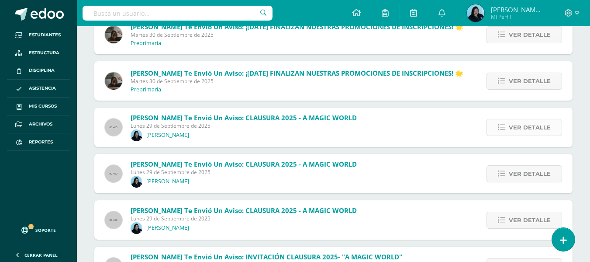 Image resolution: width=590 pixels, height=262 pixels. I want to click on span: Archivos, so click(41, 124).